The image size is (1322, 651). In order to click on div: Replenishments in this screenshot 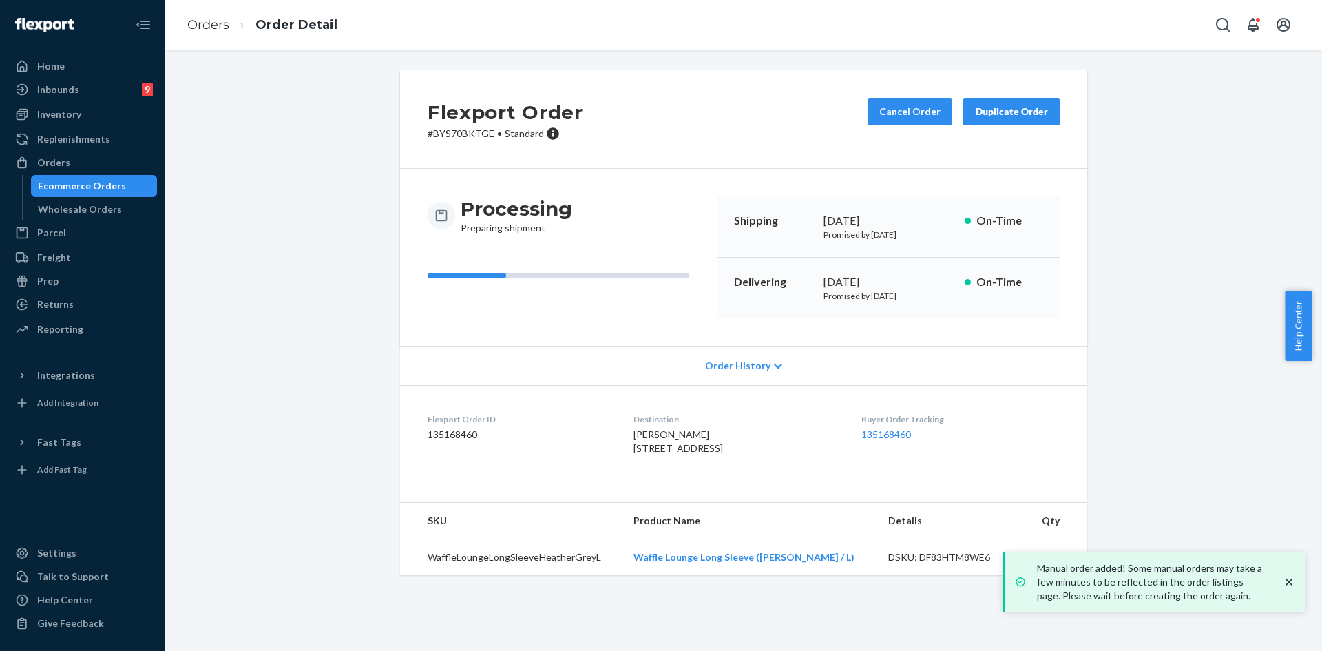, I will do `click(74, 139)`.